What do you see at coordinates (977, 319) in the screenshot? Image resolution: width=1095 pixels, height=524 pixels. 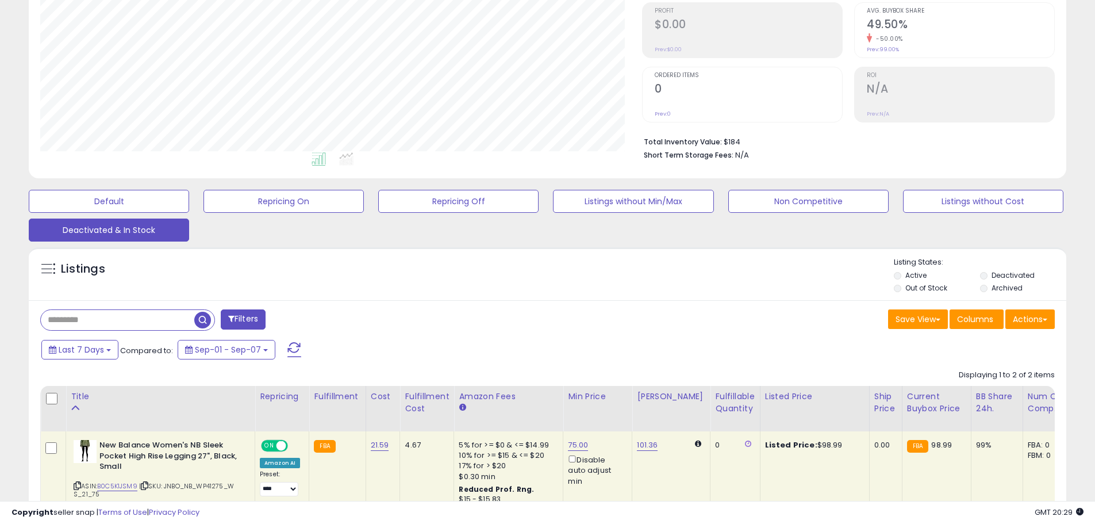 I see `button: Columns` at bounding box center [977, 319].